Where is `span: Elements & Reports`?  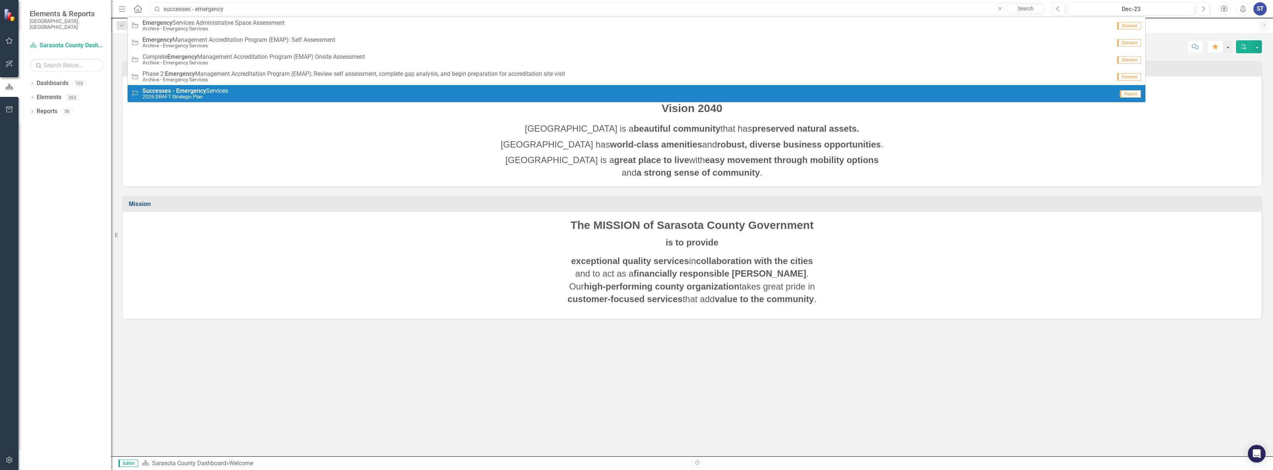
span: Elements & Reports is located at coordinates (67, 14).